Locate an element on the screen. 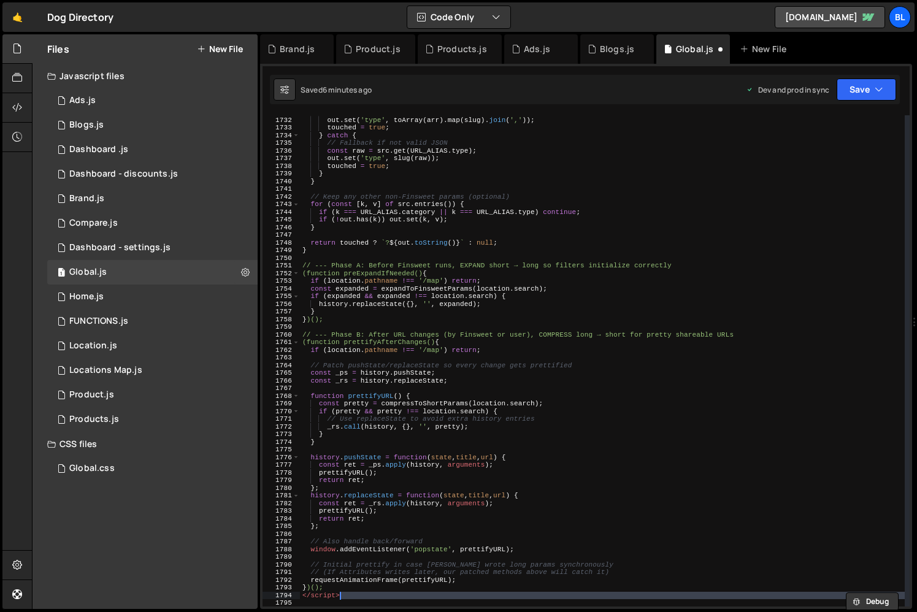 This screenshot has height=612, width=917. div: 1734 is located at coordinates (281, 136).